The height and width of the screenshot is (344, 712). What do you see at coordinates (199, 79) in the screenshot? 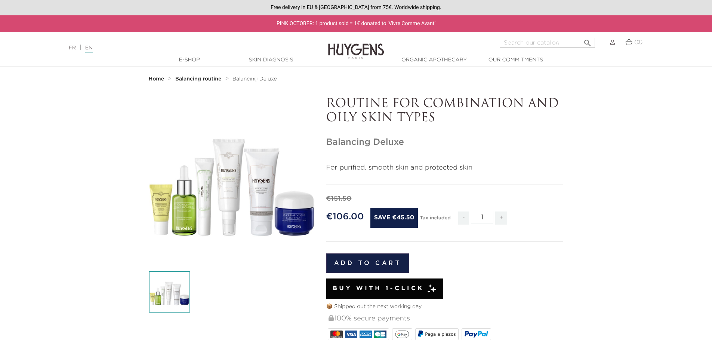
I see `strong: Balancing routine` at bounding box center [199, 79].